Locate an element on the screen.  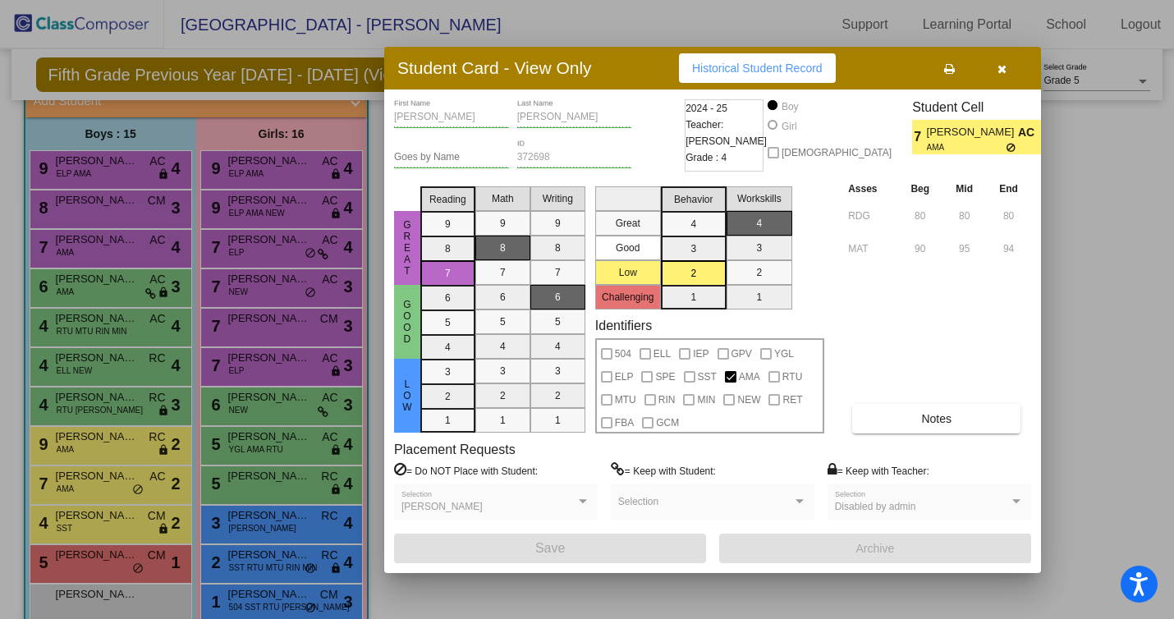
span: AC is located at coordinates (1030, 132).